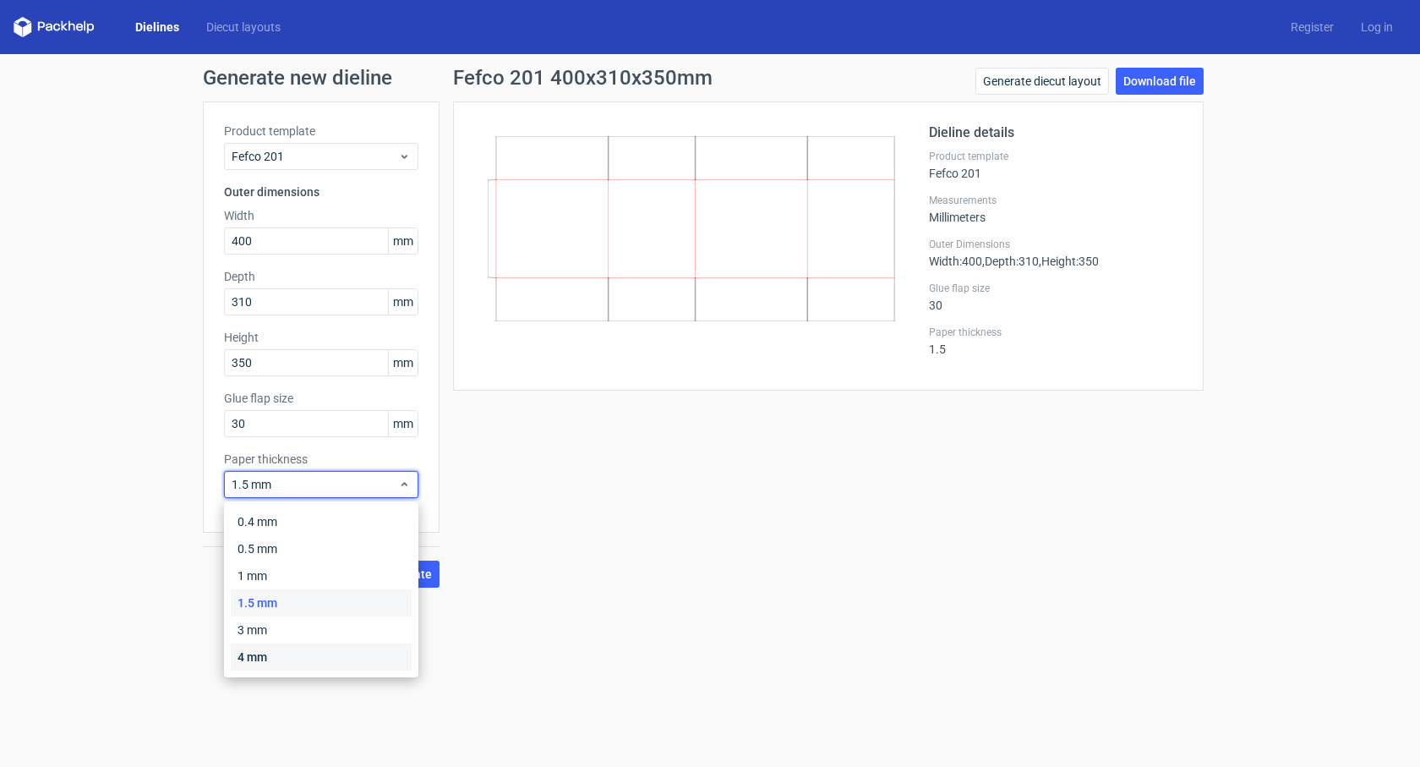 The width and height of the screenshot is (1420, 767). I want to click on div: 0.4 mm, so click(321, 521).